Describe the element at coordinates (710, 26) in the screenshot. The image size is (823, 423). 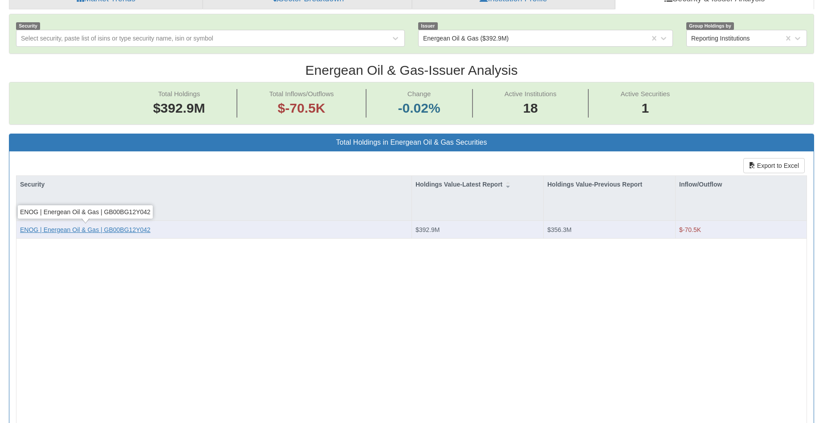
I see `span: Group Holdings by` at that location.